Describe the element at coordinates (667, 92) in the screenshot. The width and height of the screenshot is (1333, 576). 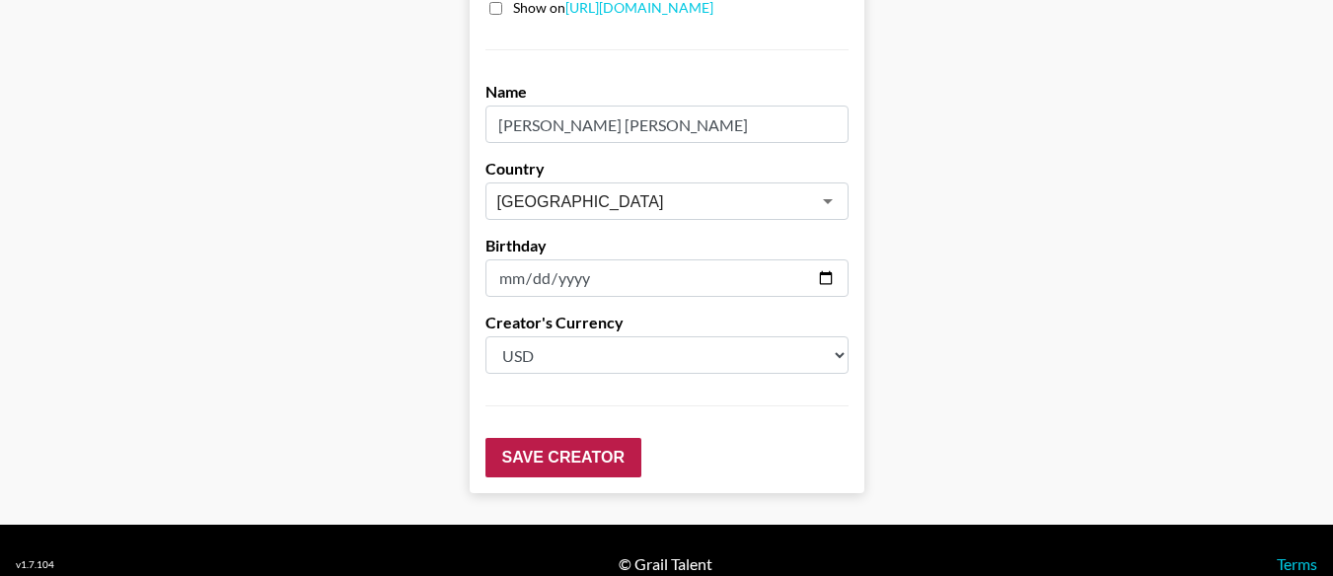
I see `label: Name` at that location.